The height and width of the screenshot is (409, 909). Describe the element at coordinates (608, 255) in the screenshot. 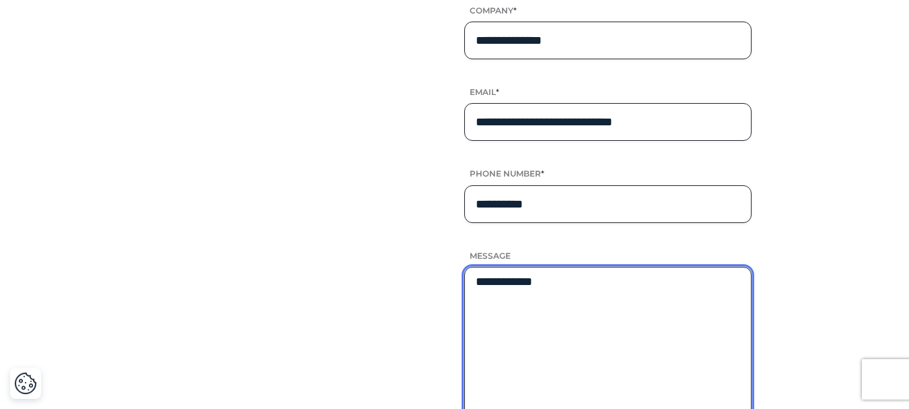

I see `label: Message` at that location.